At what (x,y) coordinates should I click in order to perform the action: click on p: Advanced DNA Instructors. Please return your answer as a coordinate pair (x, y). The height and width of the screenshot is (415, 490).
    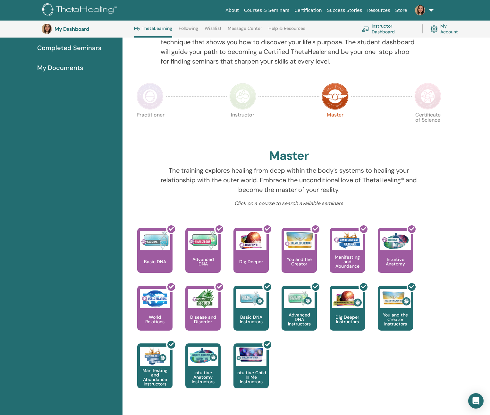
    Looking at the image, I should click on (299, 319).